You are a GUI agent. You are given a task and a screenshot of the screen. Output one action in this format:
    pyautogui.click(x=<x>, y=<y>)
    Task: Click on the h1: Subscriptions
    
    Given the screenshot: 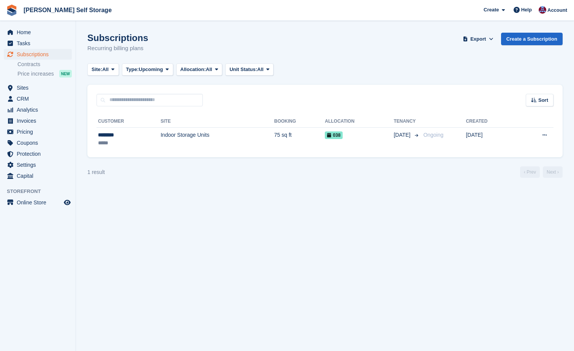 What is the action you would take?
    pyautogui.click(x=118, y=38)
    